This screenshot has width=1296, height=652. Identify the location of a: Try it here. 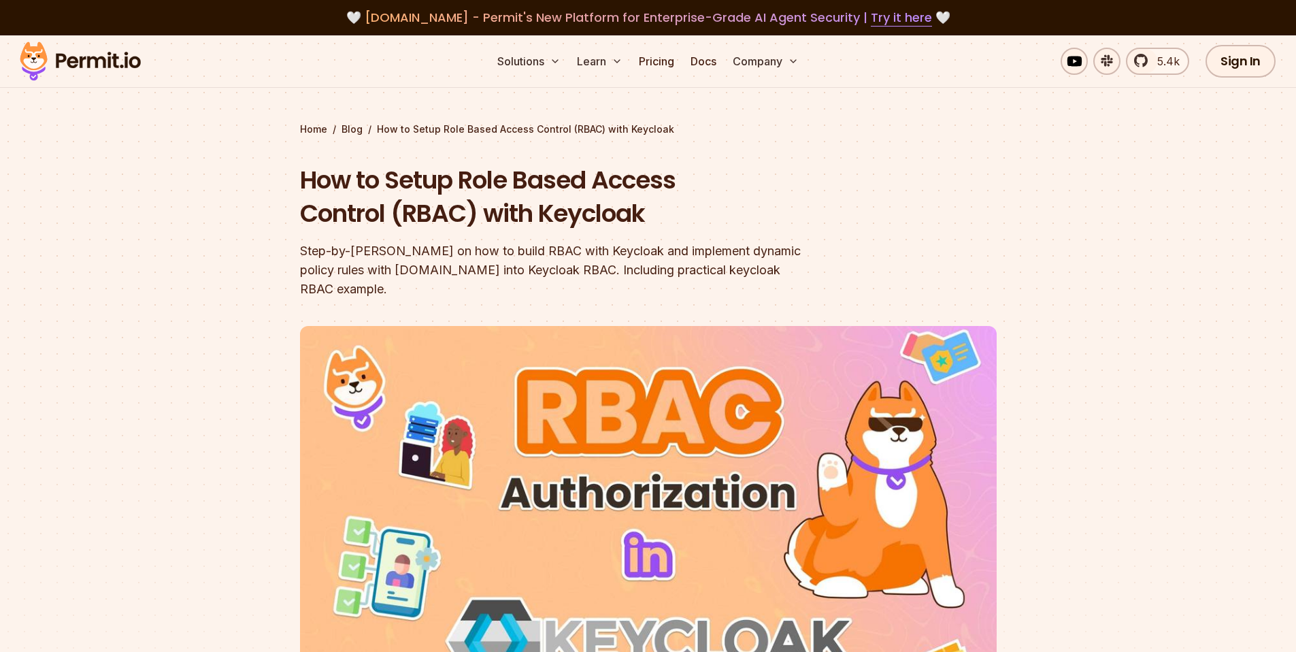
(901, 18).